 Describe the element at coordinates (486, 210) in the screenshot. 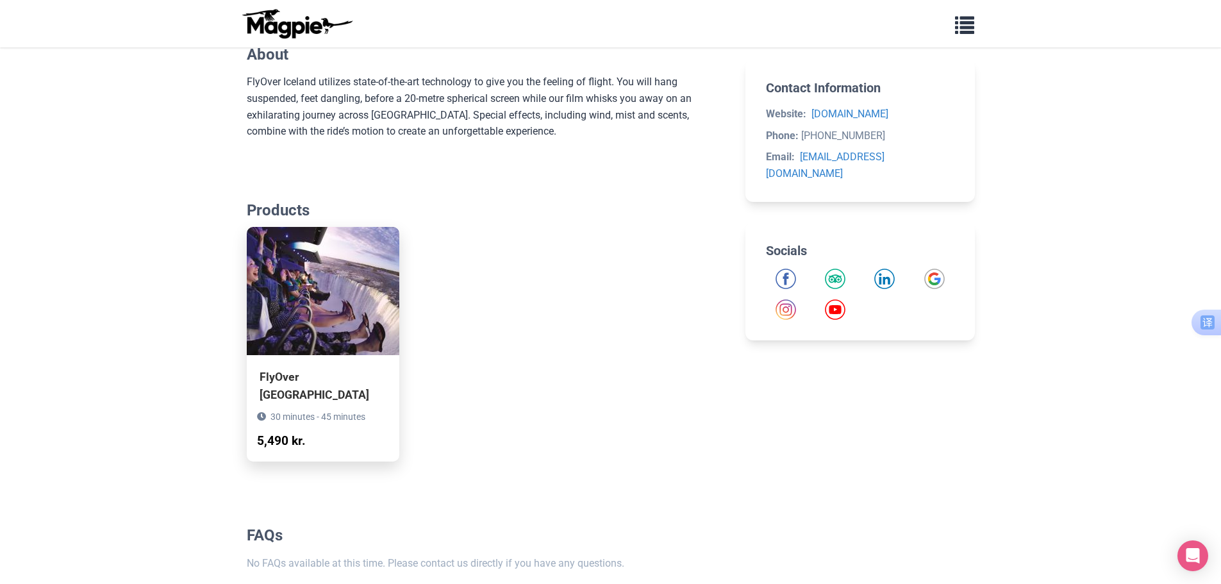

I see `h2: Products` at that location.